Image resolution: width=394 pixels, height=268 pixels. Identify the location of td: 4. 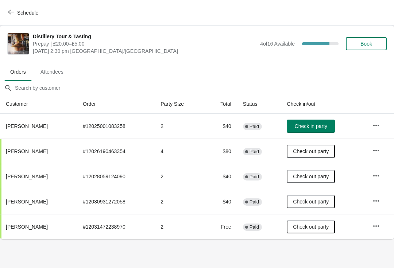
(180, 151).